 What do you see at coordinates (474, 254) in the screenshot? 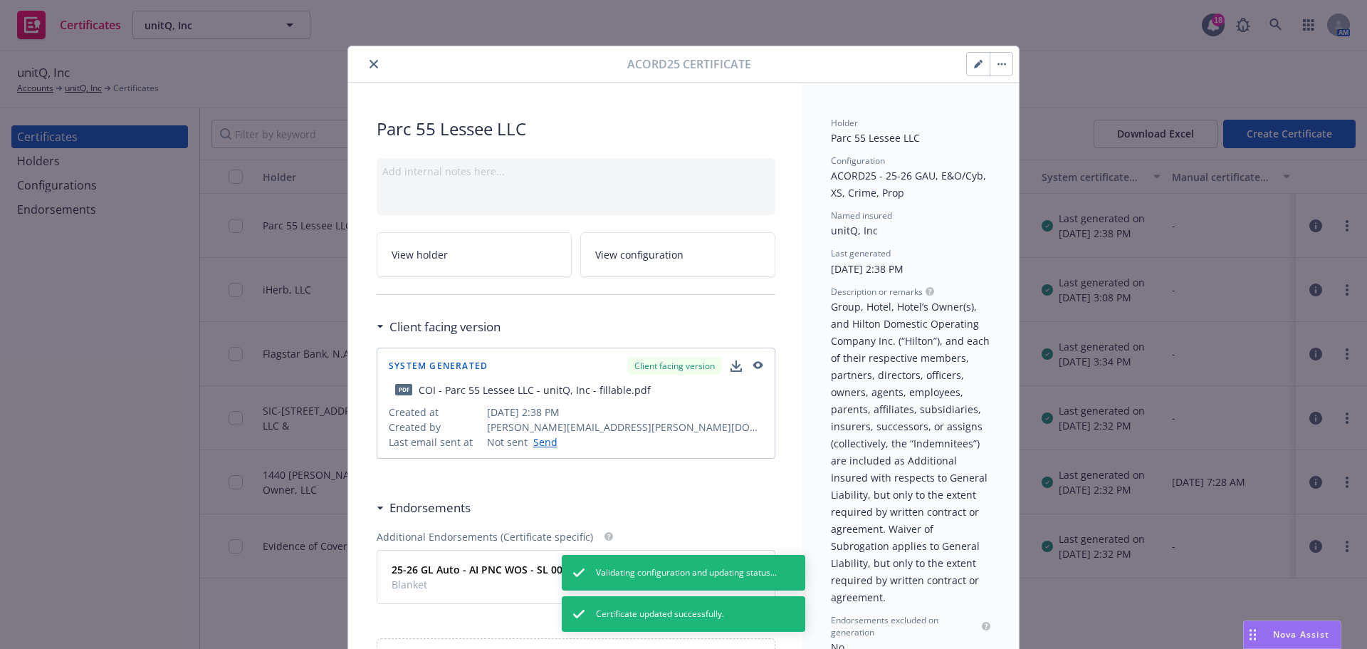
I see `a: View holder` at bounding box center [474, 254].